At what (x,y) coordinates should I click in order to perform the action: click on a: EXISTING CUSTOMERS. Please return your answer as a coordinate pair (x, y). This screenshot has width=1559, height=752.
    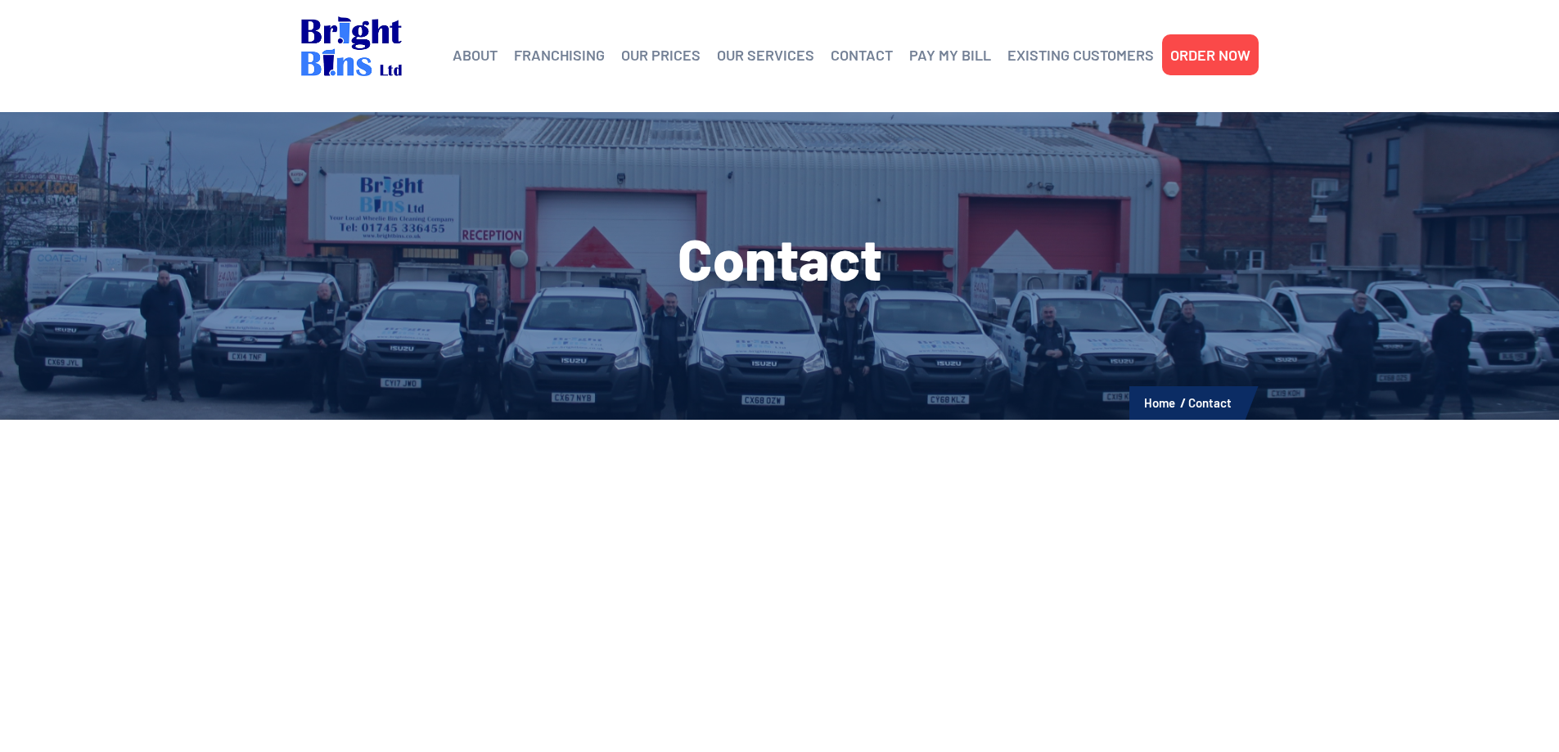
    Looking at the image, I should click on (1080, 55).